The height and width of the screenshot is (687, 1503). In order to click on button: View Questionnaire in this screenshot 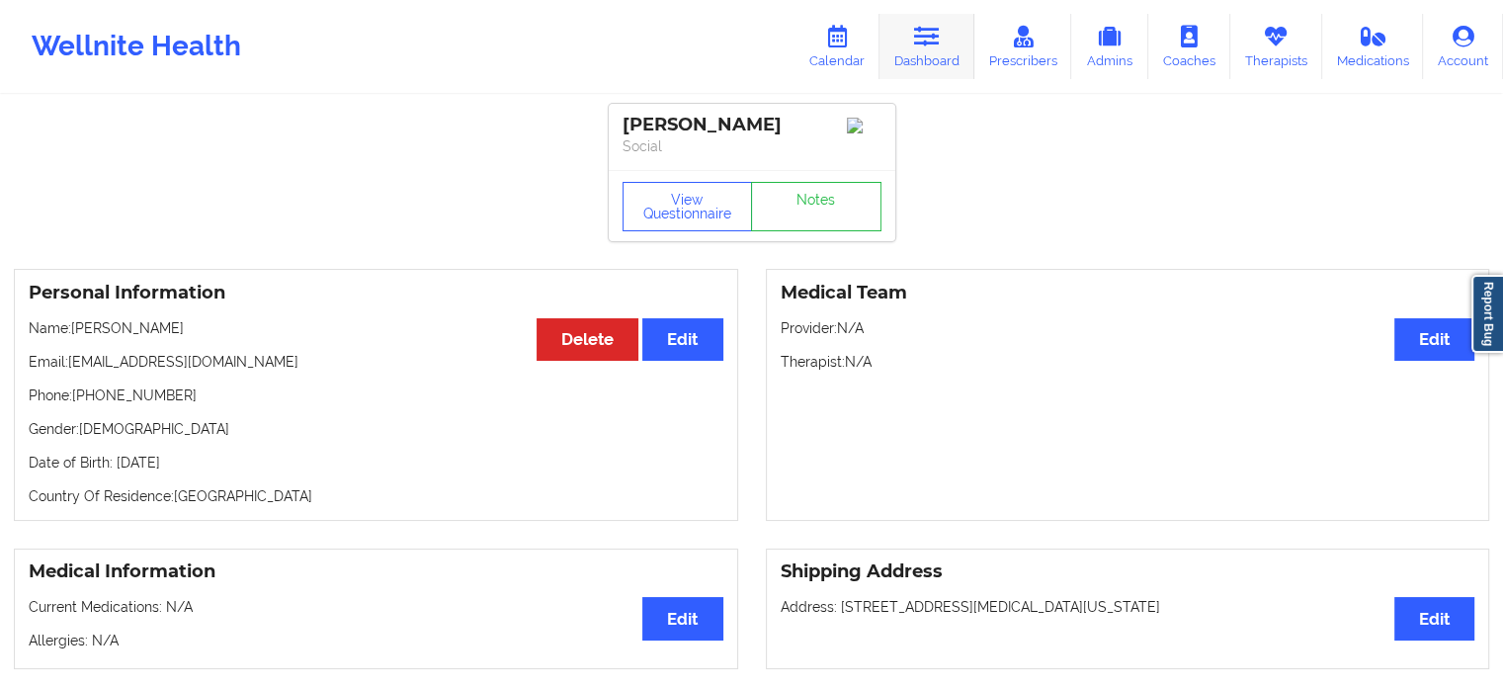, I will do `click(688, 207)`.